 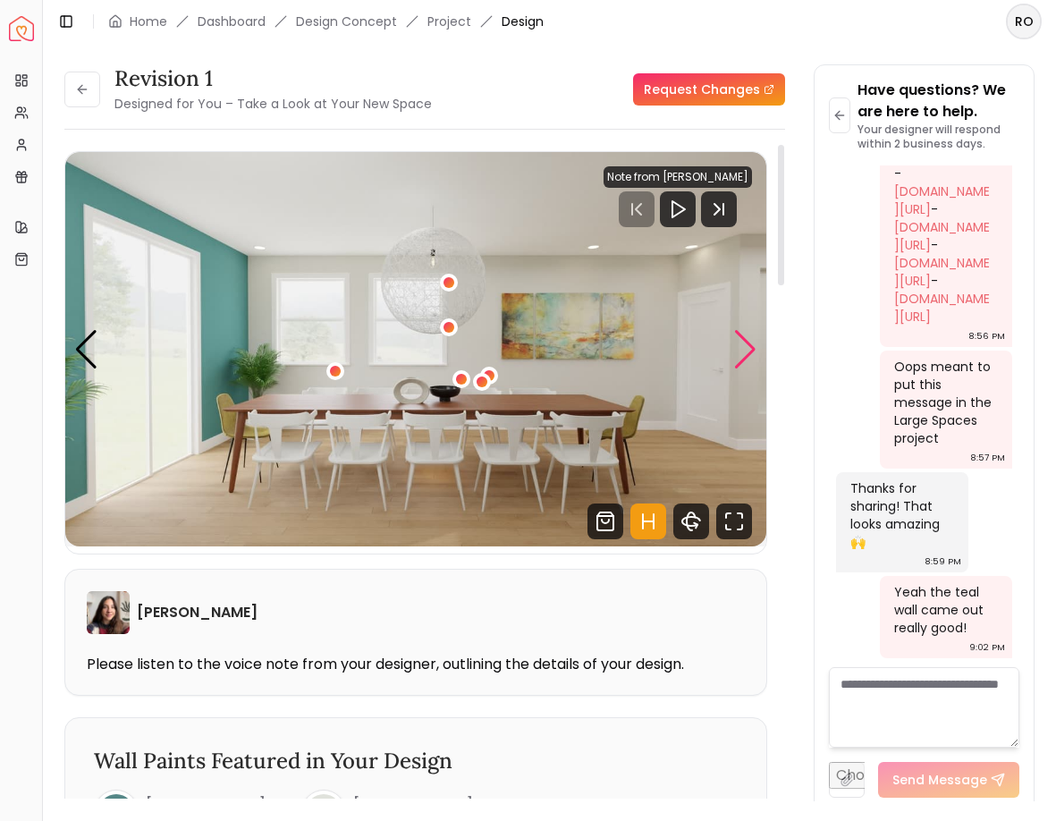 What do you see at coordinates (21, 29) in the screenshot?
I see `img: Spacejoy Logo` at bounding box center [21, 29].